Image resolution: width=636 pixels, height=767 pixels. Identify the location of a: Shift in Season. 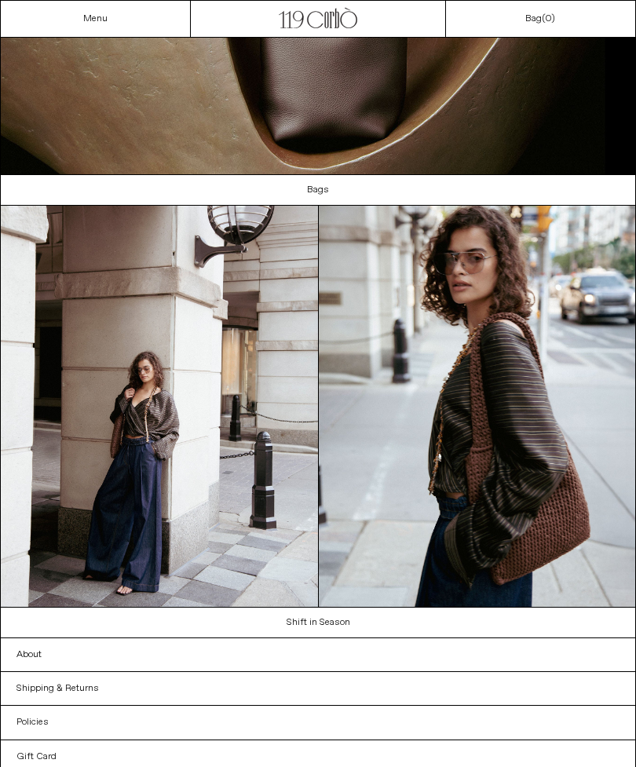
(318, 623).